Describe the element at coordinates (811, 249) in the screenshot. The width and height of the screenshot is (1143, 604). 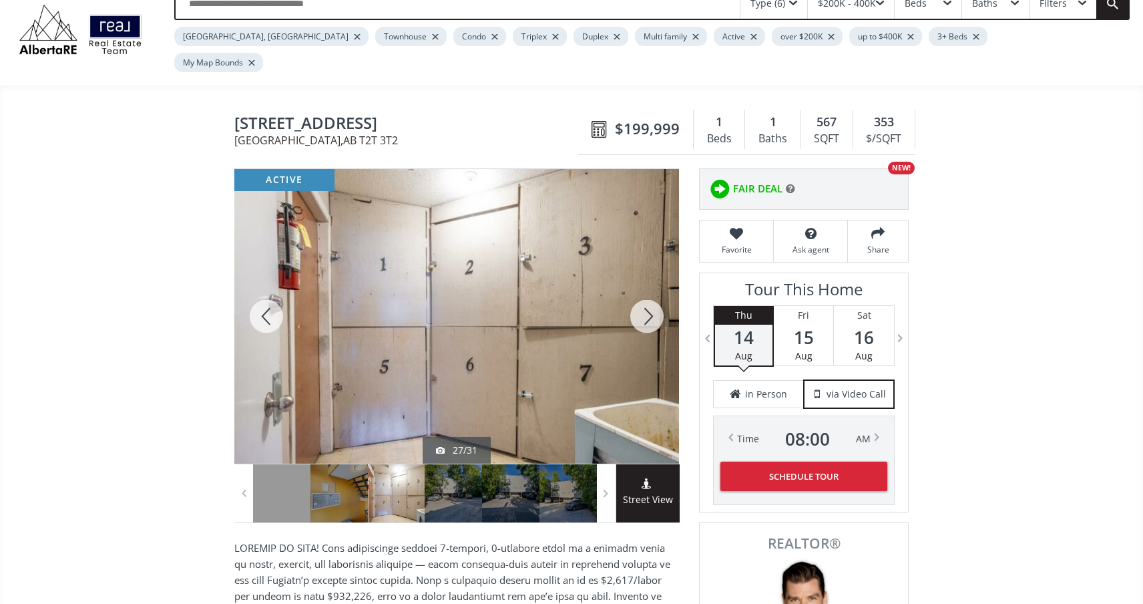
I see `span: Ask agent` at that location.